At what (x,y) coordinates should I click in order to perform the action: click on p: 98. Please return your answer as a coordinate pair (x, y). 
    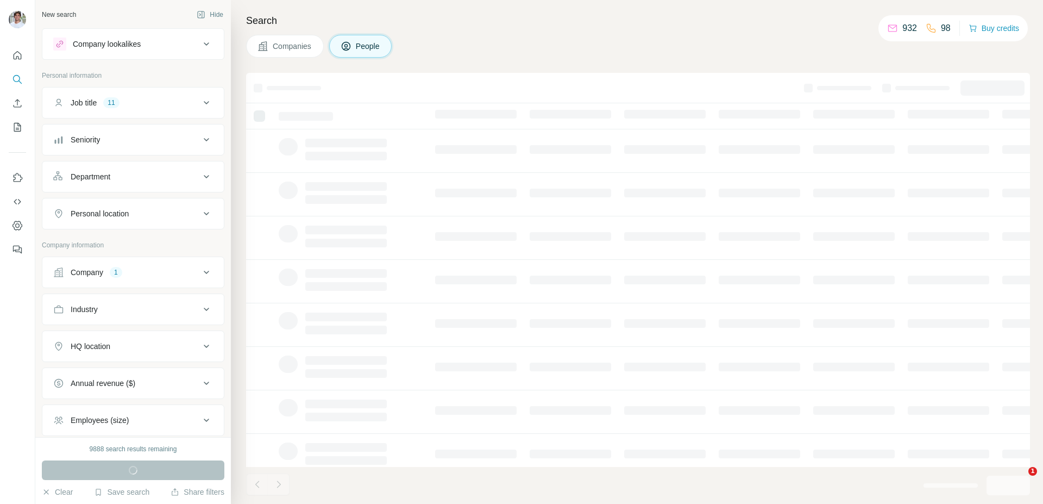
    Looking at the image, I should click on (946, 28).